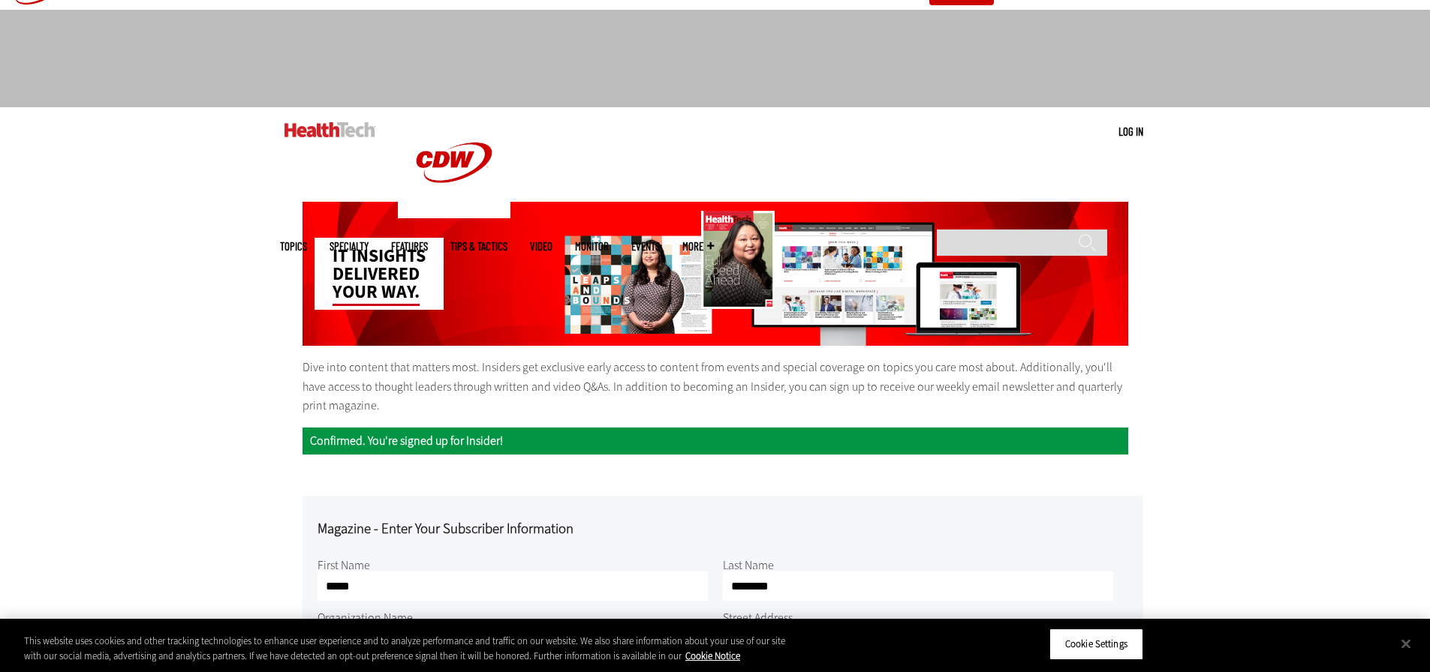  What do you see at coordinates (445, 529) in the screenshot?
I see `h3: Magazine - Enter Your Subscriber Information` at bounding box center [445, 529].